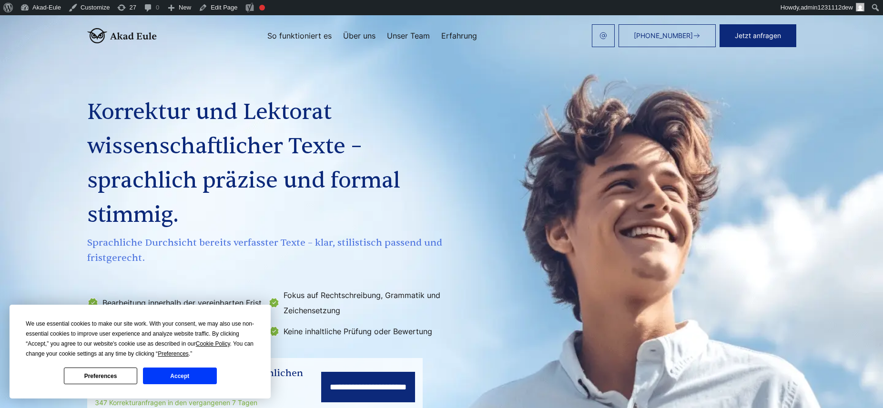 This screenshot has height=408, width=883. I want to click on a: Erfahrung, so click(459, 36).